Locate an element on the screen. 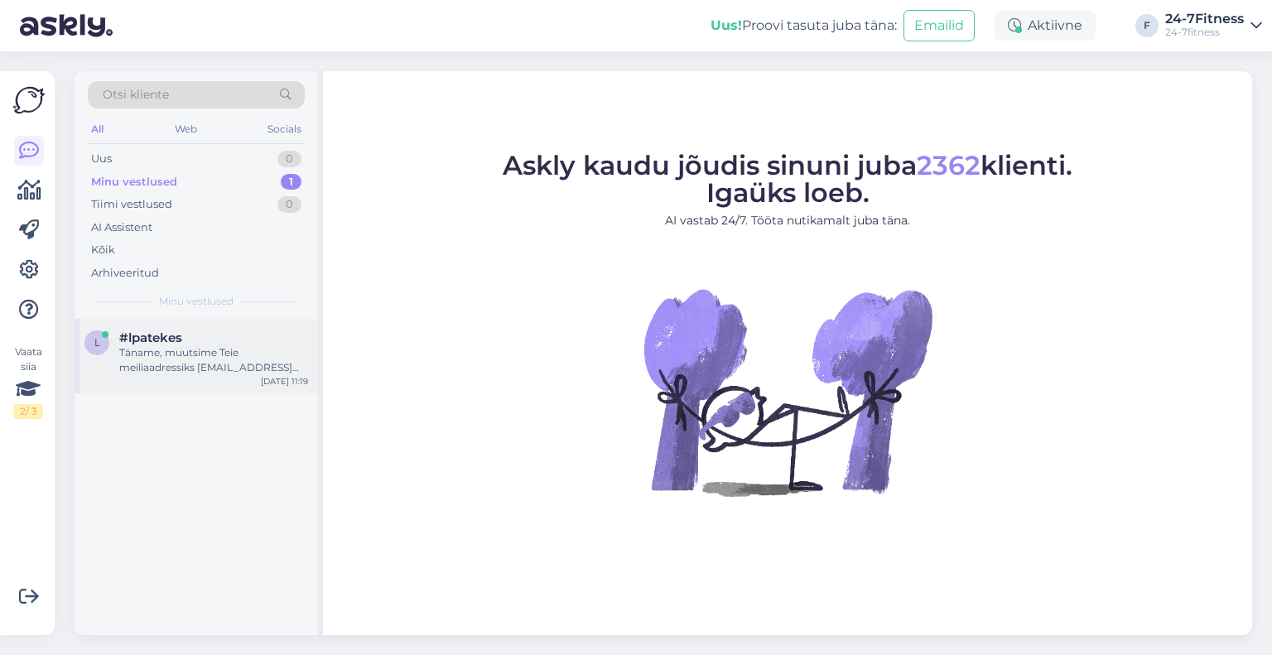 The height and width of the screenshot is (655, 1272). div: Socials is located at coordinates (284, 129).